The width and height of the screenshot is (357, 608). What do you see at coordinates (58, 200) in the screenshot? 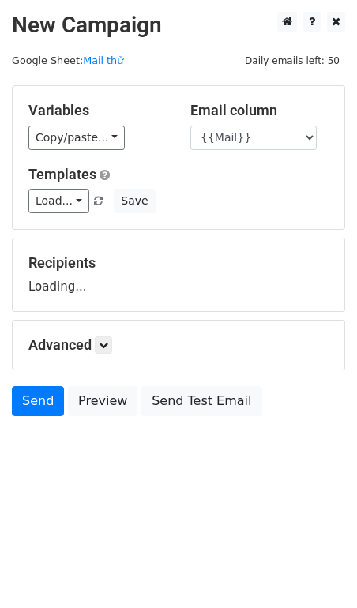
I see `a: Load...` at bounding box center [58, 200].